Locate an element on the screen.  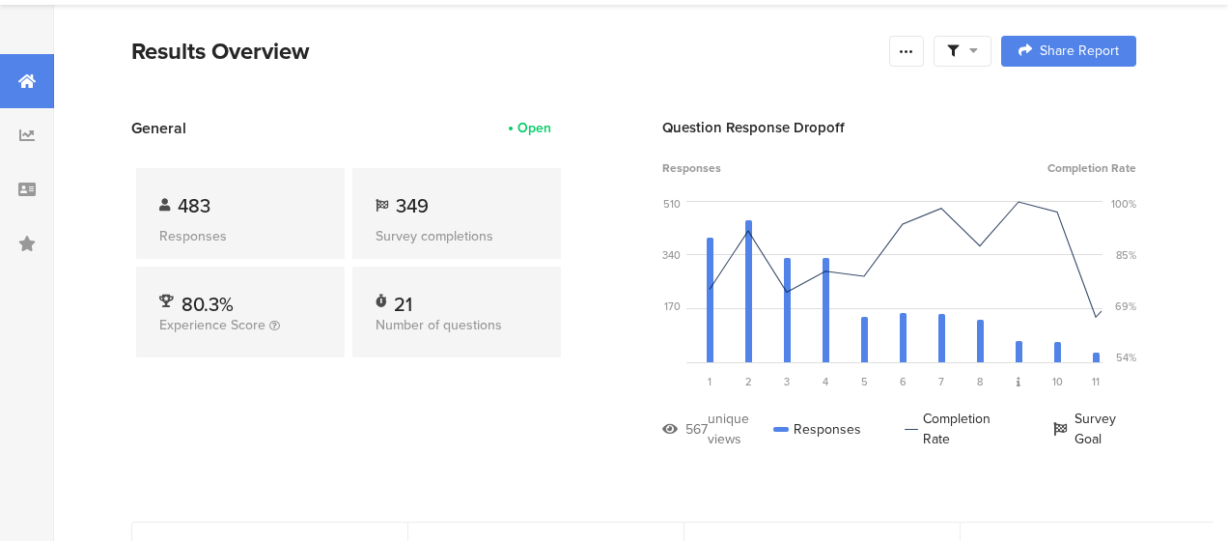
div: 170 is located at coordinates (672, 306).